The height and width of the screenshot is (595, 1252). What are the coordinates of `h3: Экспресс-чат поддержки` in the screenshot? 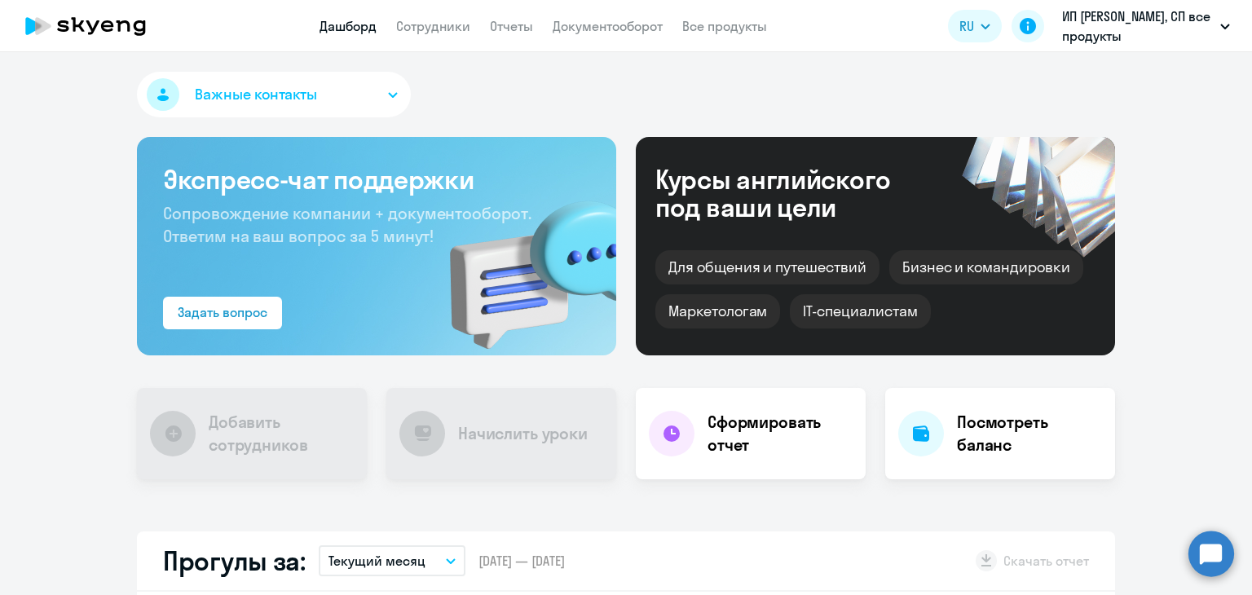 It's located at (377, 179).